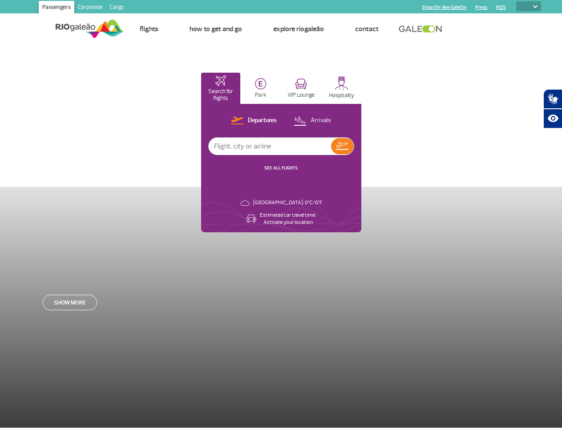  I want to click on button: Search for flights, so click(221, 88).